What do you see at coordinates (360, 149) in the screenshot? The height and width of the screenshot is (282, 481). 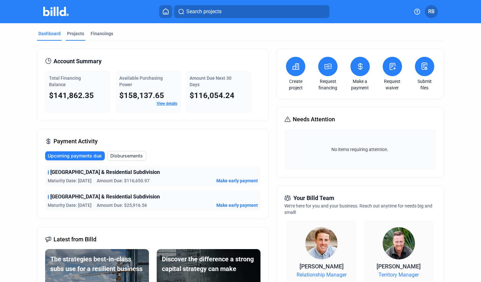 I see `span: No items requiring attention.` at bounding box center [360, 149].